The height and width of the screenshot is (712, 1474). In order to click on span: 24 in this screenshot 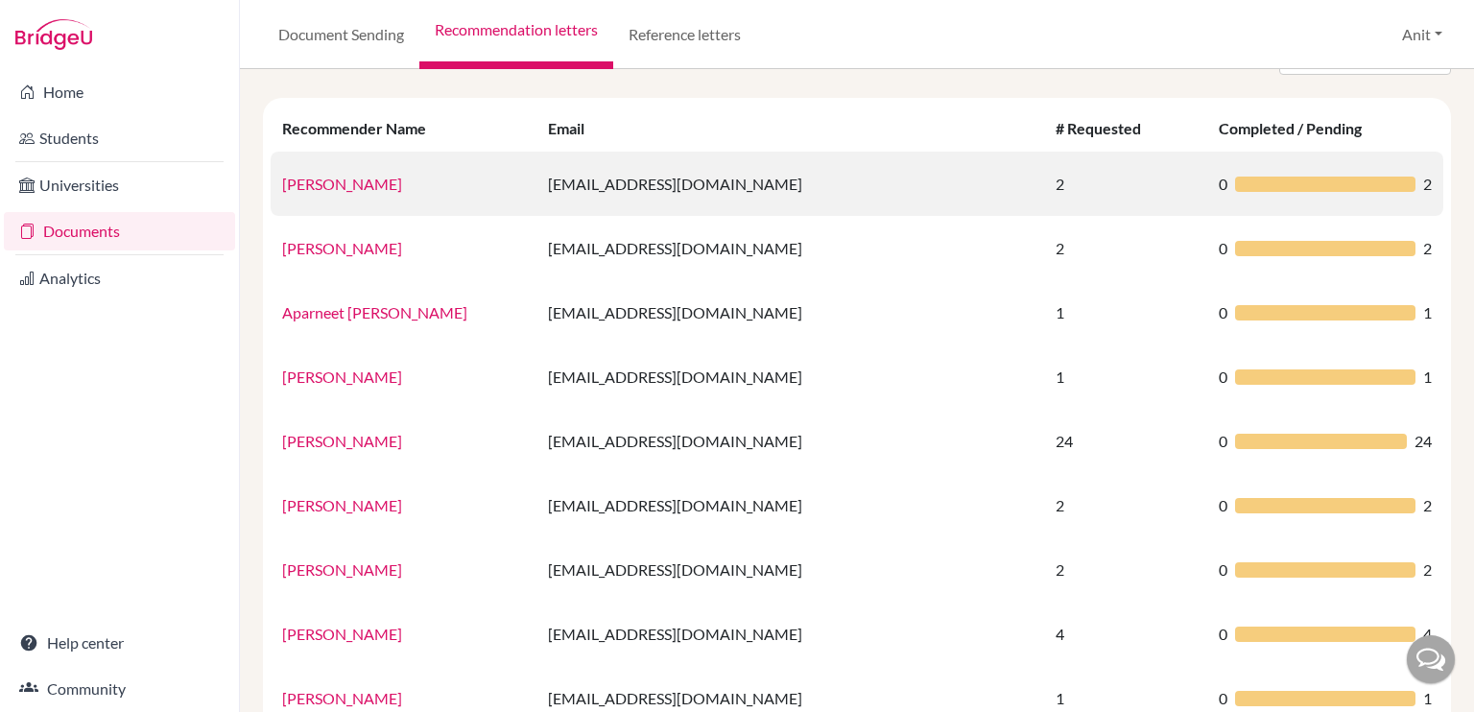, I will do `click(1423, 442)`.